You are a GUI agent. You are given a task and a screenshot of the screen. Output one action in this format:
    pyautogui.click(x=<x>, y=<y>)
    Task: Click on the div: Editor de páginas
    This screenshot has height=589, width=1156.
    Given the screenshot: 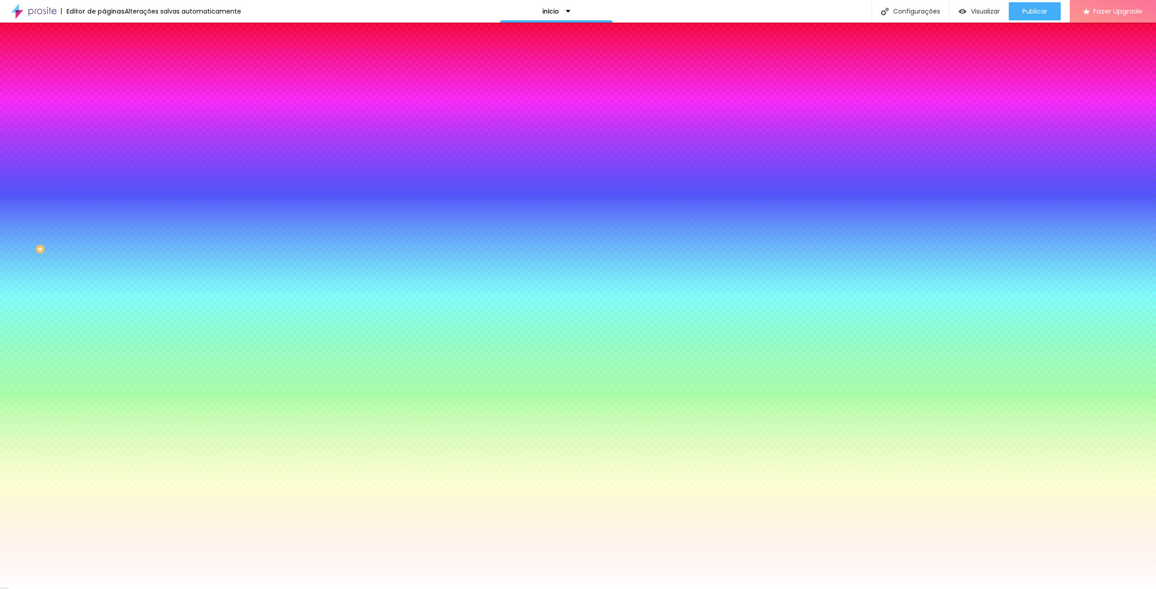 What is the action you would take?
    pyautogui.click(x=93, y=11)
    